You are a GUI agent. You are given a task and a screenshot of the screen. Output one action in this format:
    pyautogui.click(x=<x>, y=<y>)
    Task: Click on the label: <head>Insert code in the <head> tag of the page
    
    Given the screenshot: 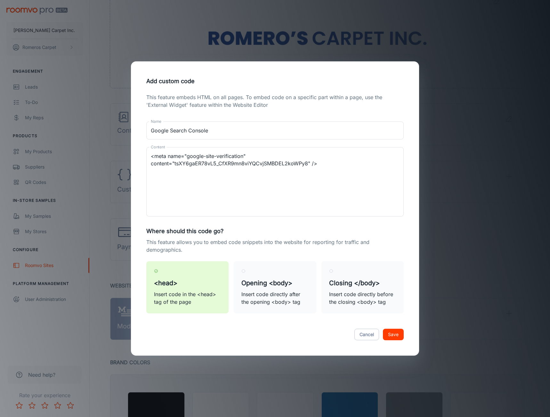 What is the action you would take?
    pyautogui.click(x=187, y=287)
    